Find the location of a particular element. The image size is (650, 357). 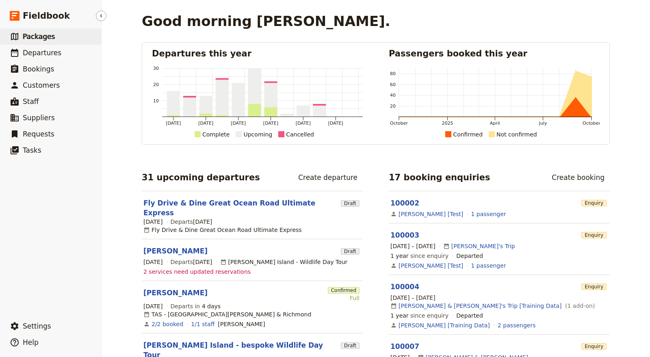

span: Help is located at coordinates (30, 342).